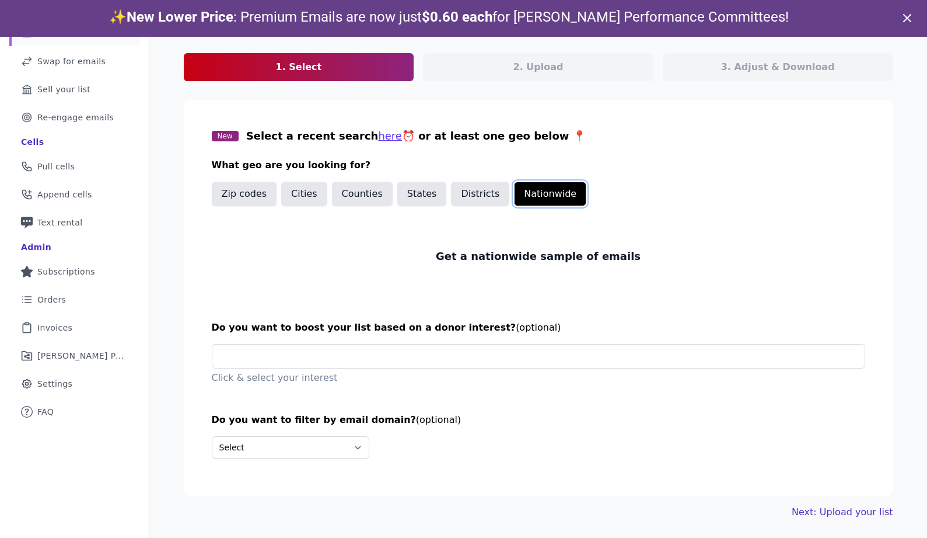  Describe the element at coordinates (362, 194) in the screenshot. I see `button: Counties` at that location.